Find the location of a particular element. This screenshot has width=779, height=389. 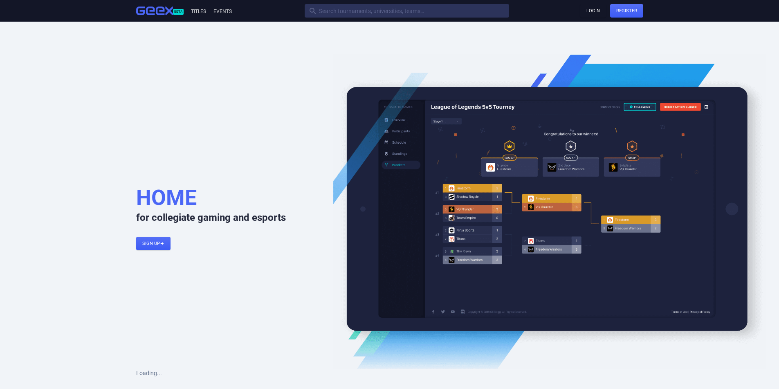

h1: for collegiate gaming and esports is located at coordinates (228, 204).